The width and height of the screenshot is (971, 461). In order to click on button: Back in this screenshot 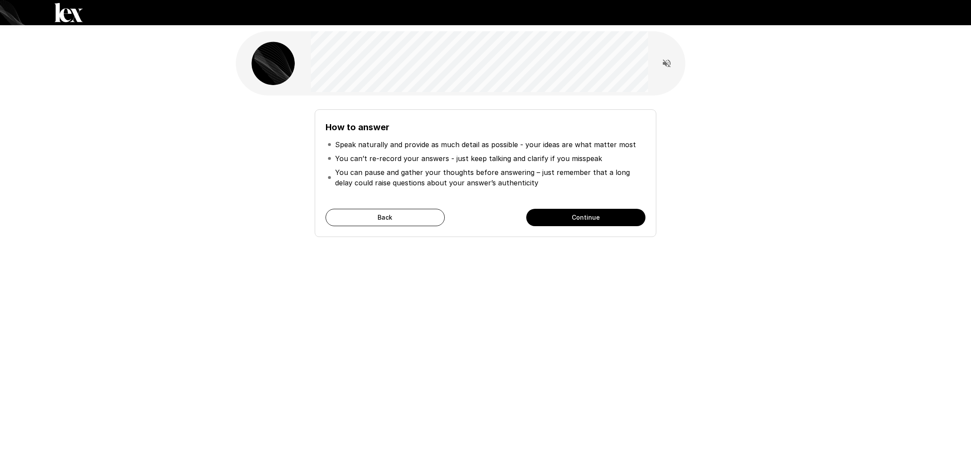, I will do `click(385, 217)`.